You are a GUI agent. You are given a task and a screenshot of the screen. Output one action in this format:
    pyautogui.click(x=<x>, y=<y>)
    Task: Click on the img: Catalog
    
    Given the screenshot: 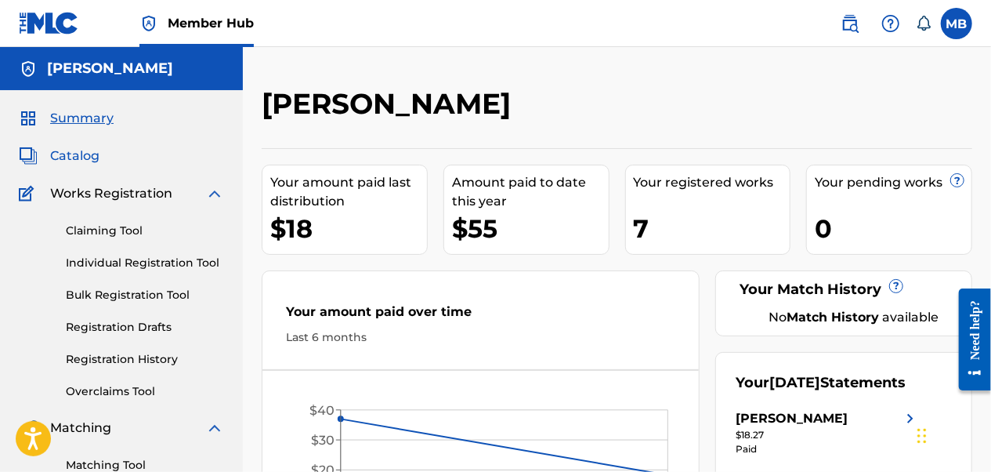 What is the action you would take?
    pyautogui.click(x=28, y=156)
    